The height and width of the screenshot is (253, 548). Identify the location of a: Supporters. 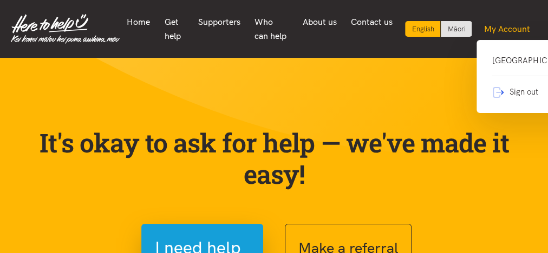
(219, 22).